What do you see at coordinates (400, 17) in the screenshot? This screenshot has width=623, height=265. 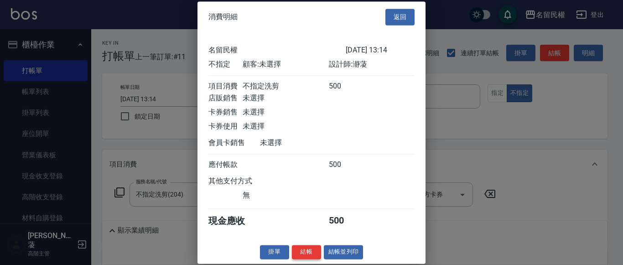 I see `button: 返回` at bounding box center [400, 17].